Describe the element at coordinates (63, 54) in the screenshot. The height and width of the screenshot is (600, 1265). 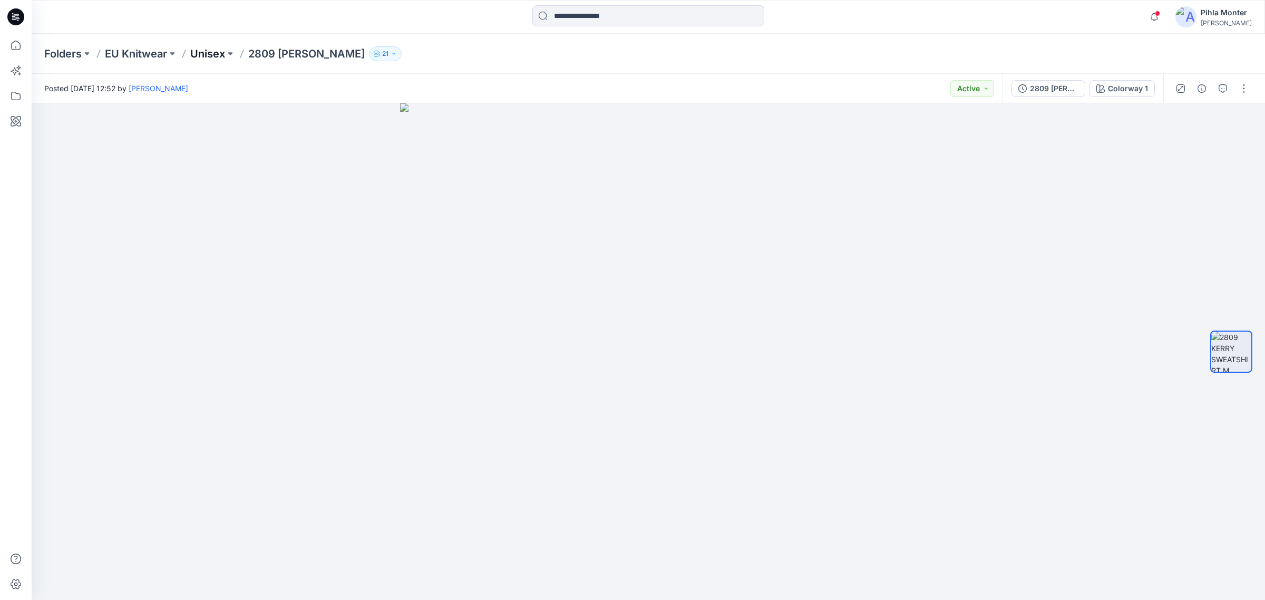
I see `p: Folders` at that location.